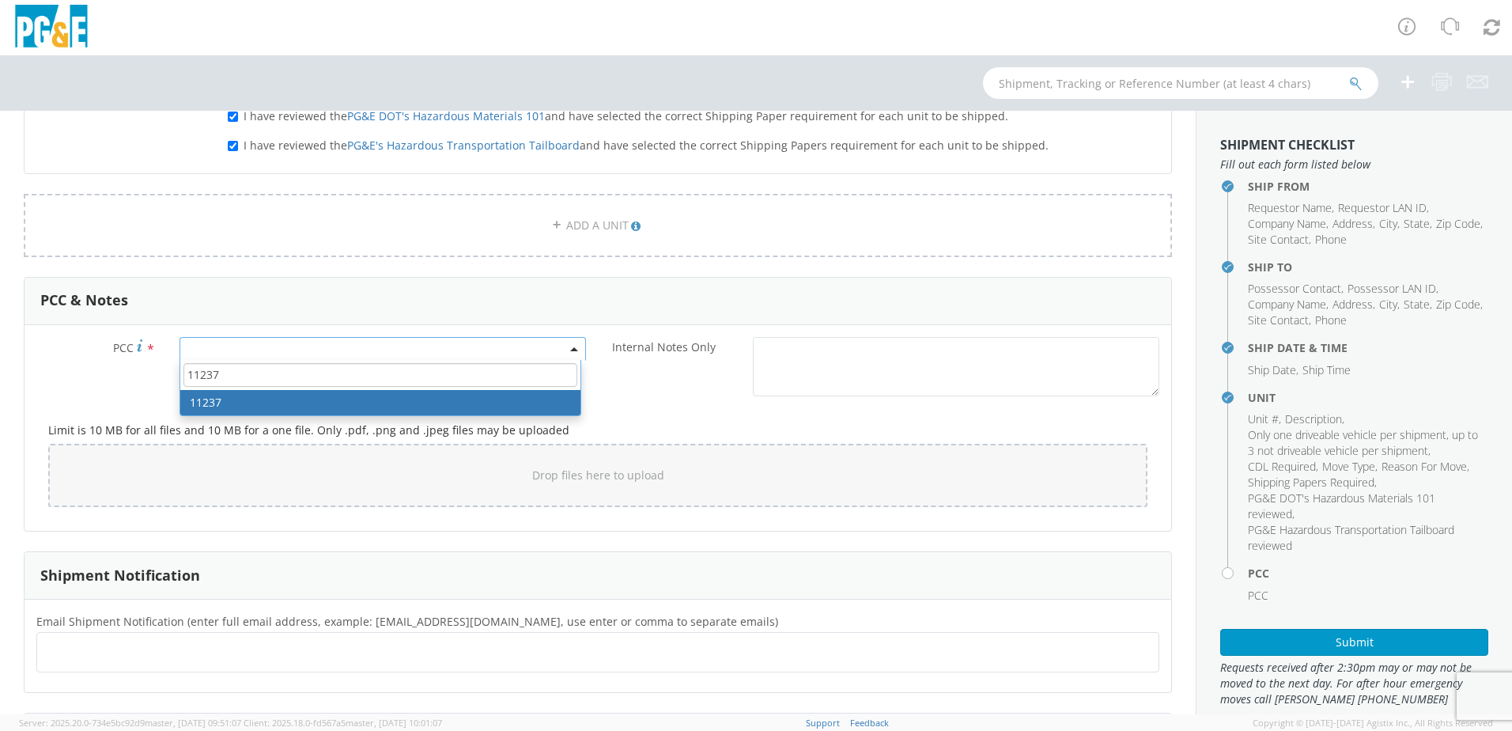 The width and height of the screenshot is (1512, 731). What do you see at coordinates (1368, 186) in the screenshot?
I see `h4: Ship From` at bounding box center [1368, 186].